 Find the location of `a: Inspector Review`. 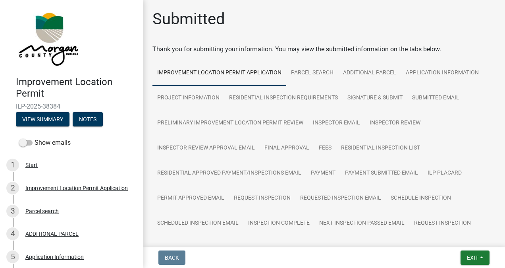

a: Inspector Review is located at coordinates (395, 123).